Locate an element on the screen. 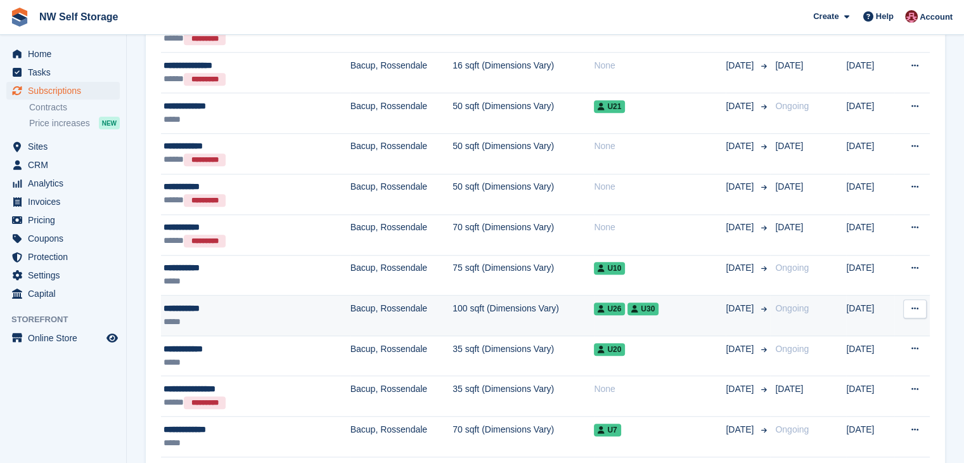  div: NEW is located at coordinates (109, 123).